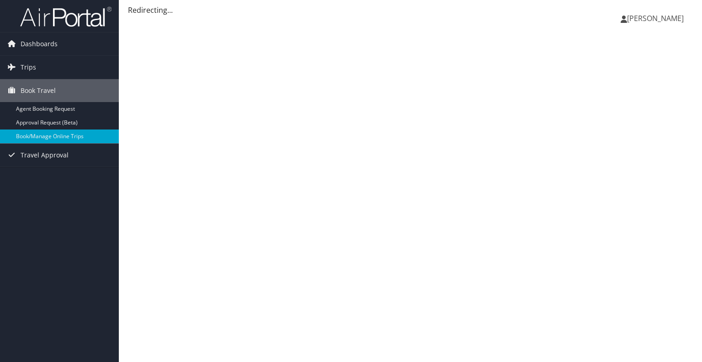 The height and width of the screenshot is (362, 702). Describe the element at coordinates (38, 91) in the screenshot. I see `span: Book Travel` at that location.